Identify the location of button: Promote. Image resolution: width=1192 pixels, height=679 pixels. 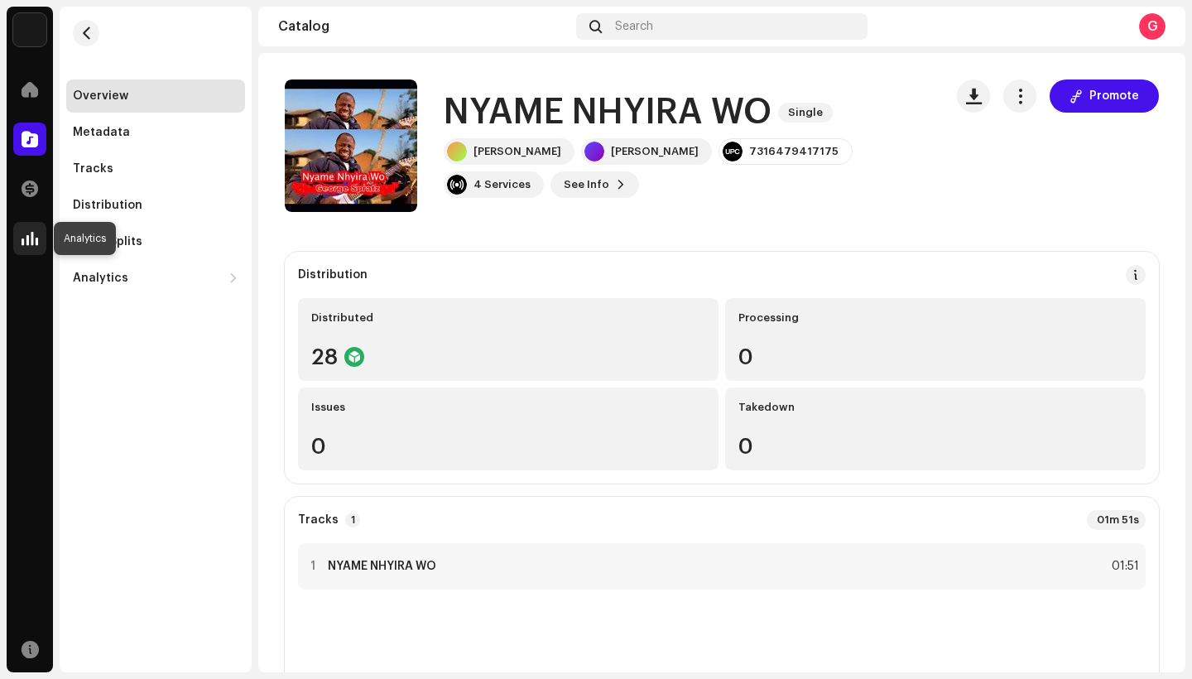
(1104, 96).